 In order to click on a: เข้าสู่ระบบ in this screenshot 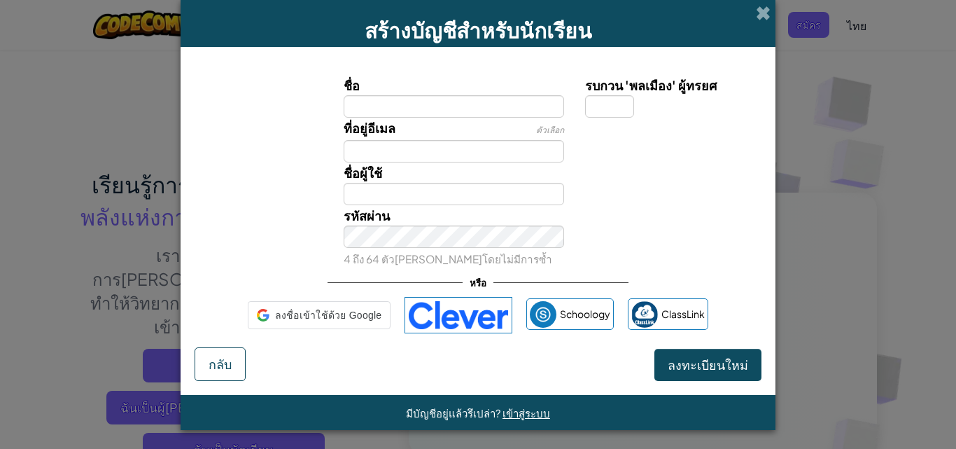, I will do `click(526, 412)`.